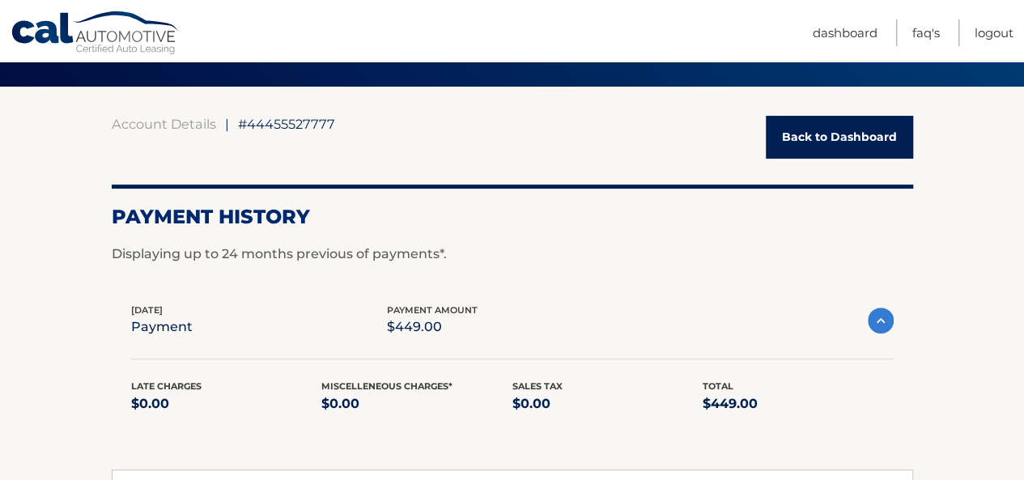 The width and height of the screenshot is (1024, 480). Describe the element at coordinates (387, 386) in the screenshot. I see `span: Miscelleneous Charges*` at that location.